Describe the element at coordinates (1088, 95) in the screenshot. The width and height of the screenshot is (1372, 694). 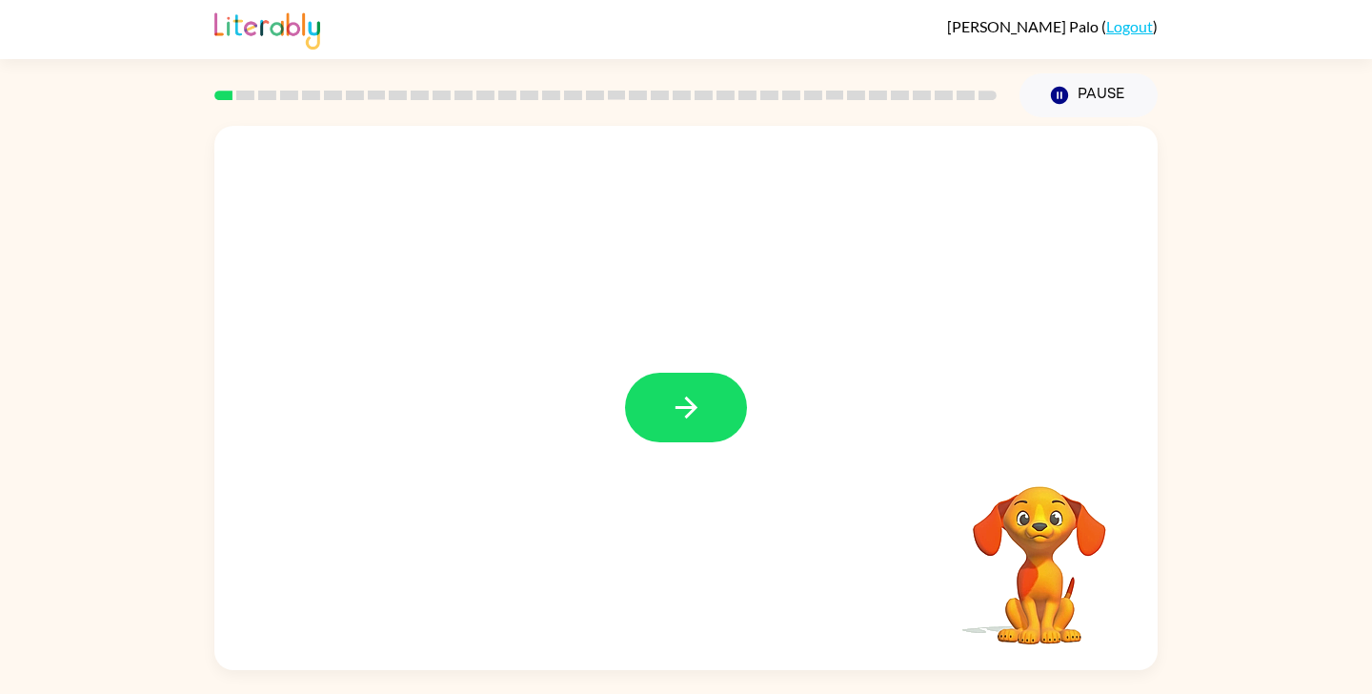
I see `button: Pause` at that location.